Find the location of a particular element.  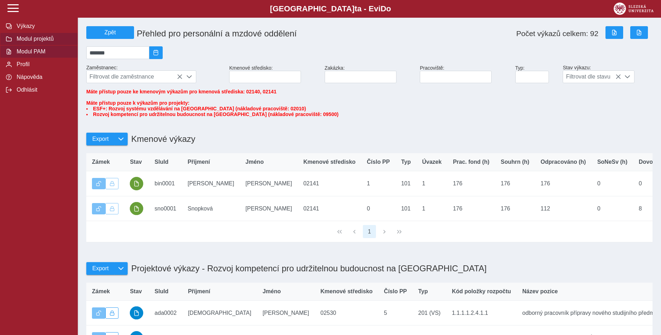

div: Stav výkazu: is located at coordinates (608, 74).